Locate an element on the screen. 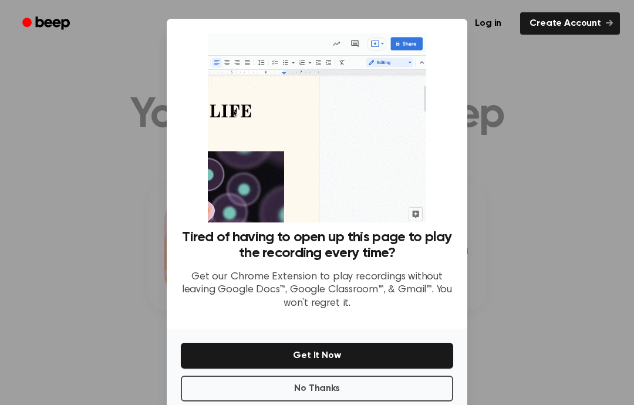  a: Beep is located at coordinates (47, 23).